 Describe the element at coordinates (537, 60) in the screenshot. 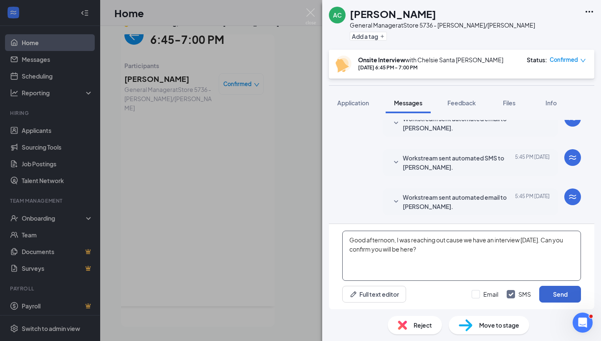

I see `div: Status :` at that location.